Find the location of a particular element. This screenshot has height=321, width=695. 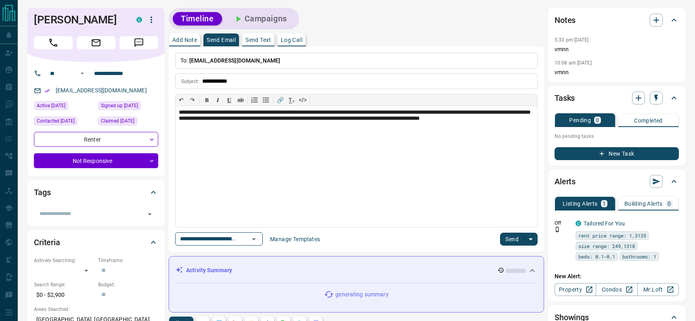

div: Criteria is located at coordinates (96, 242).